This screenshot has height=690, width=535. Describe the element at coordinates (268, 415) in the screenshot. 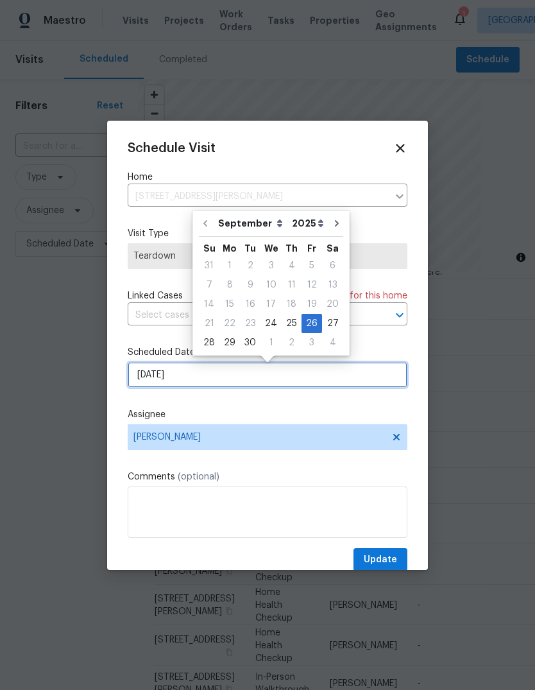

I see `label: Assignee` at that location.